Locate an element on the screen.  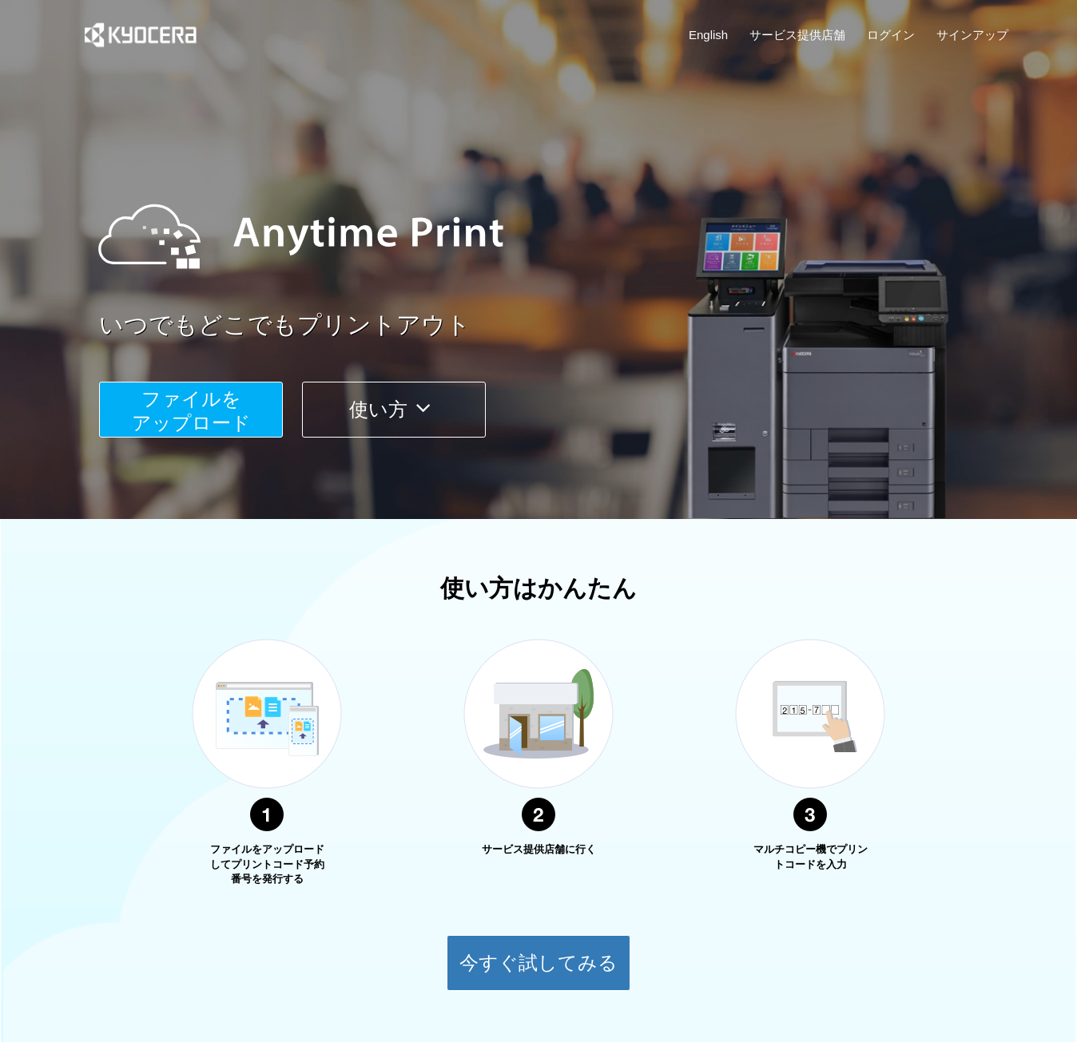
a: サービス提供店舗 is located at coordinates (797, 34).